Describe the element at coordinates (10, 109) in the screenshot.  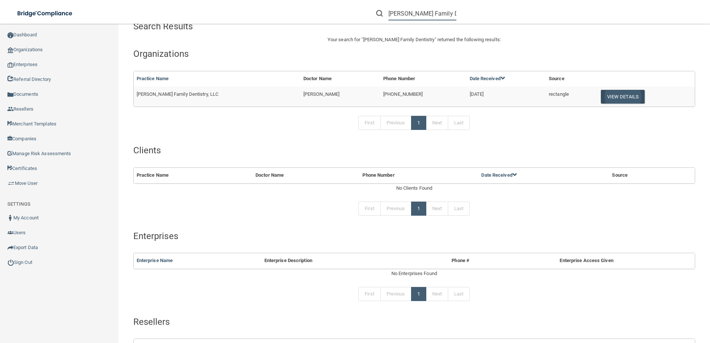
I see `img: ic_reseller.de258add.png` at that location.